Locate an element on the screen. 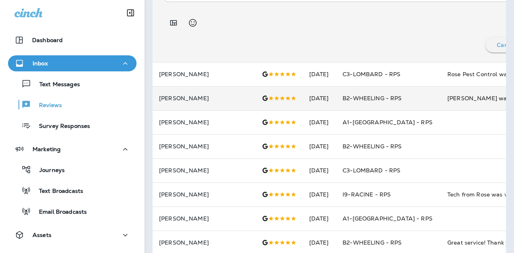 The image size is (514, 253). button: Journeys is located at coordinates (72, 170).